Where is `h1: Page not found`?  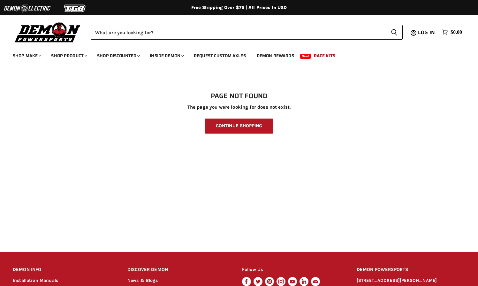
h1: Page not found is located at coordinates (239, 96).